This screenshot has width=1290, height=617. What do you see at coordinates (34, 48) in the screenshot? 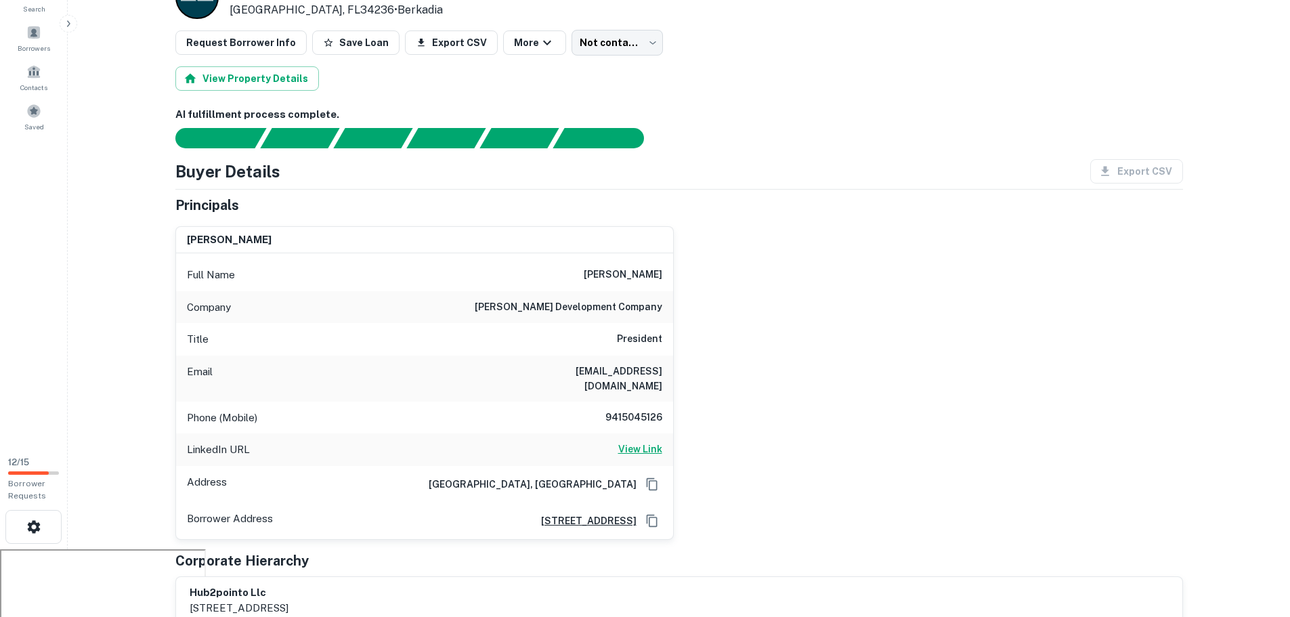
I see `span: Borrowers` at bounding box center [34, 48].